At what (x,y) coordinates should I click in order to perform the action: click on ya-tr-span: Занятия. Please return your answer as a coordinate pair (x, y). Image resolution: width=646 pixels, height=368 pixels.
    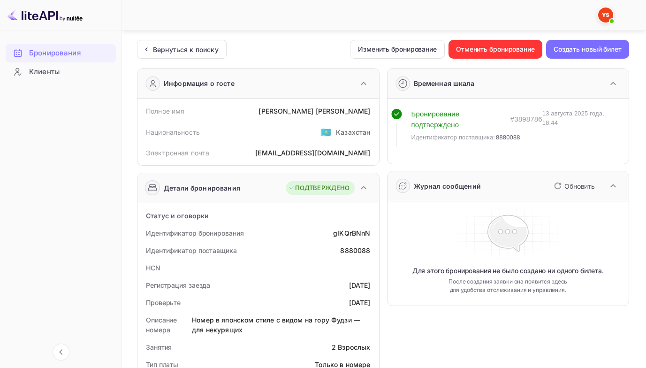
    Looking at the image, I should click on (158, 346).